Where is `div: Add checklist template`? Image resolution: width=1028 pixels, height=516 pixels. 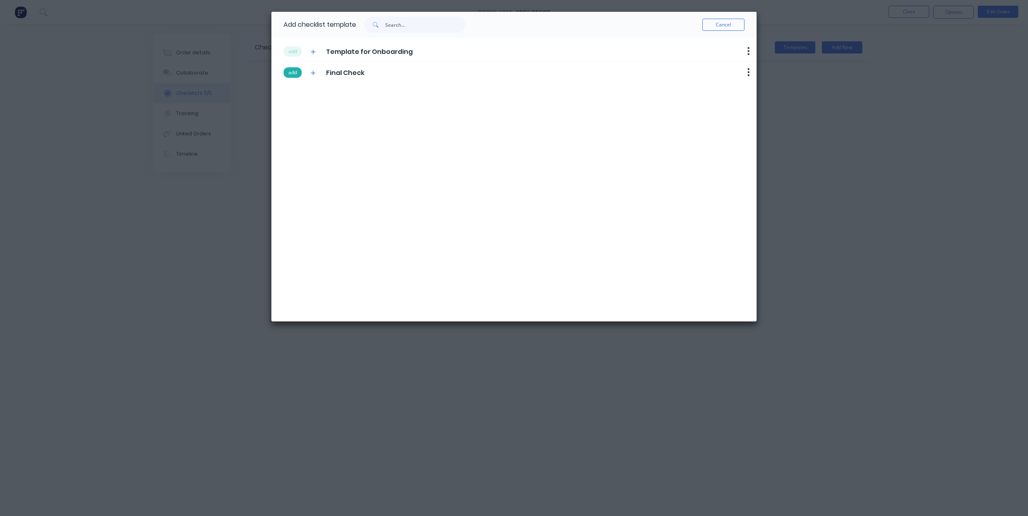
div: Add checklist template is located at coordinates (320, 25).